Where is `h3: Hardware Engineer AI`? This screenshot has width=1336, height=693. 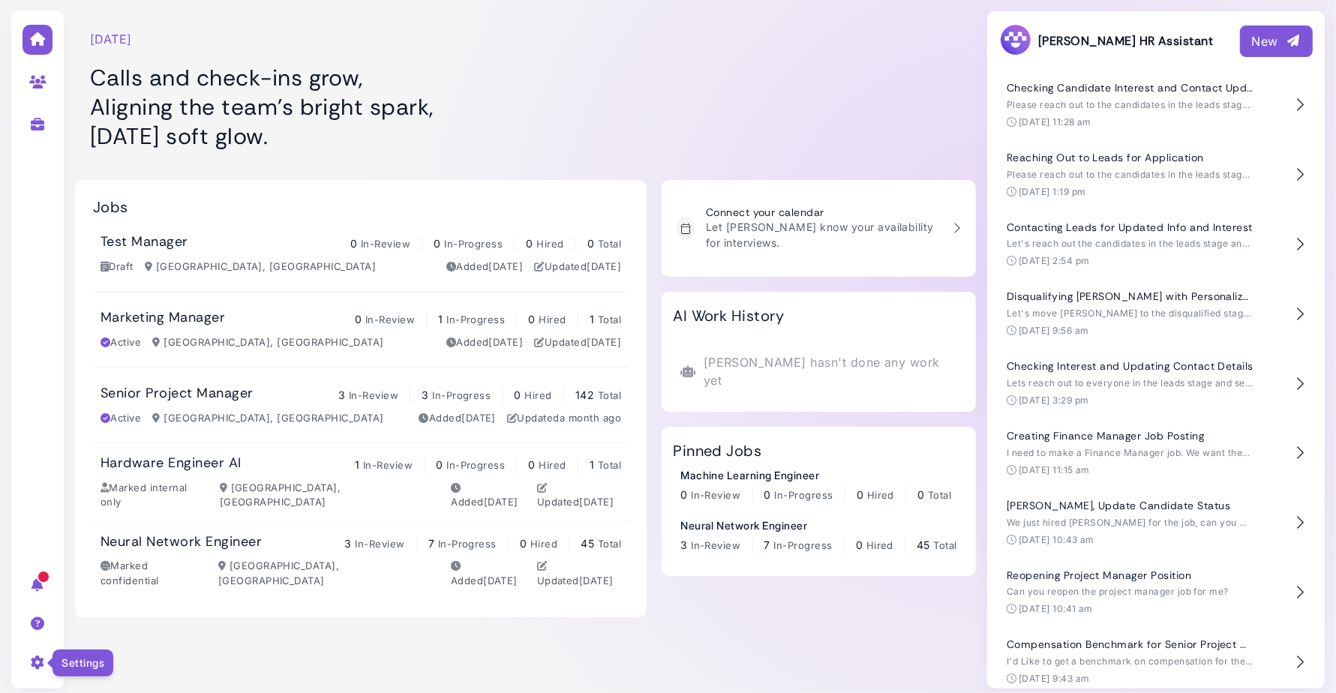
h3: Hardware Engineer AI is located at coordinates (171, 463).